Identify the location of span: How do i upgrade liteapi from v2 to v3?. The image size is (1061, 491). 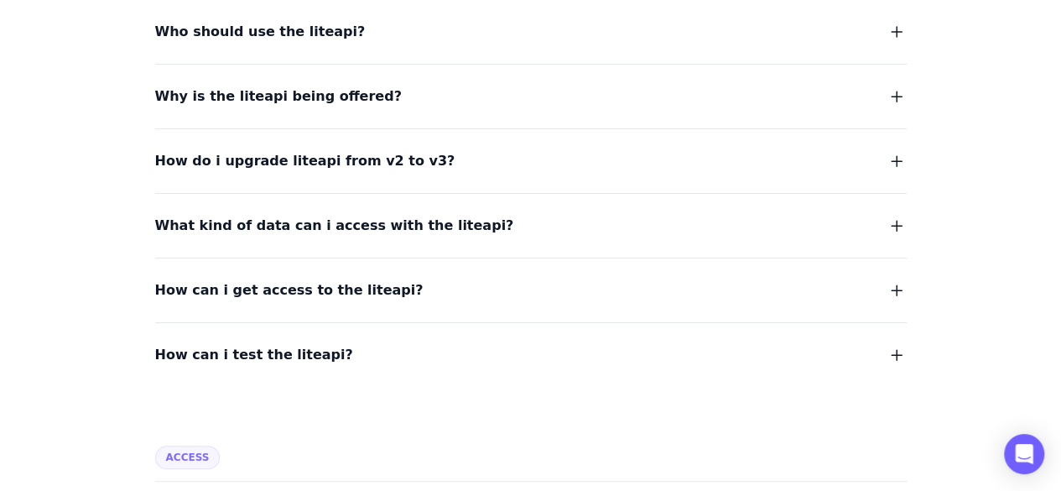
(305, 161).